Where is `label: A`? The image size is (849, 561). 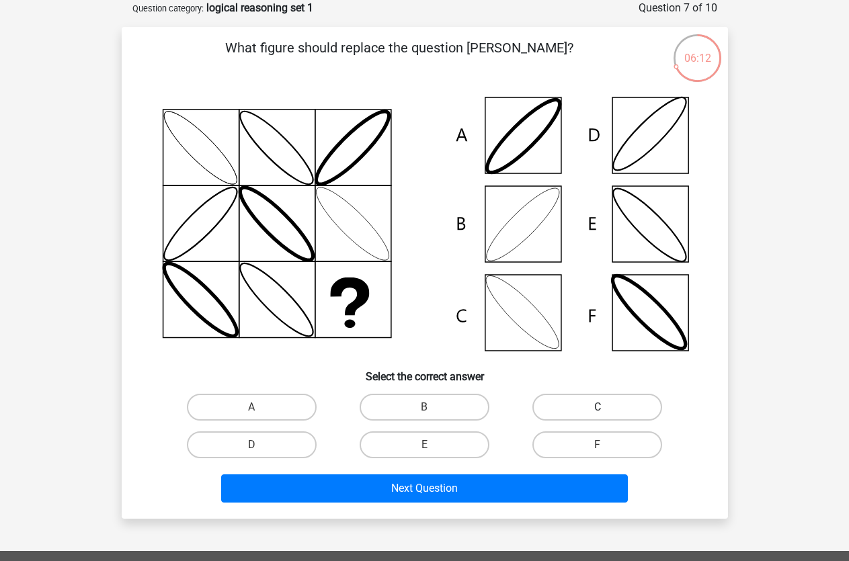
label: A is located at coordinates (251, 407).